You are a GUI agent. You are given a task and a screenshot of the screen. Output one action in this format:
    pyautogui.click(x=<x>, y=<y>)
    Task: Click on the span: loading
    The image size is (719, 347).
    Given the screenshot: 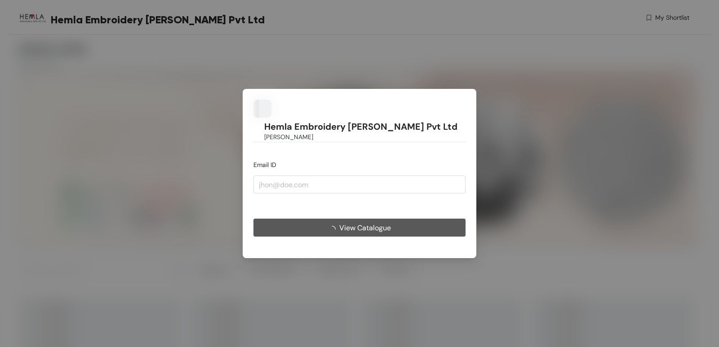 What is the action you would take?
    pyautogui.click(x=334, y=230)
    